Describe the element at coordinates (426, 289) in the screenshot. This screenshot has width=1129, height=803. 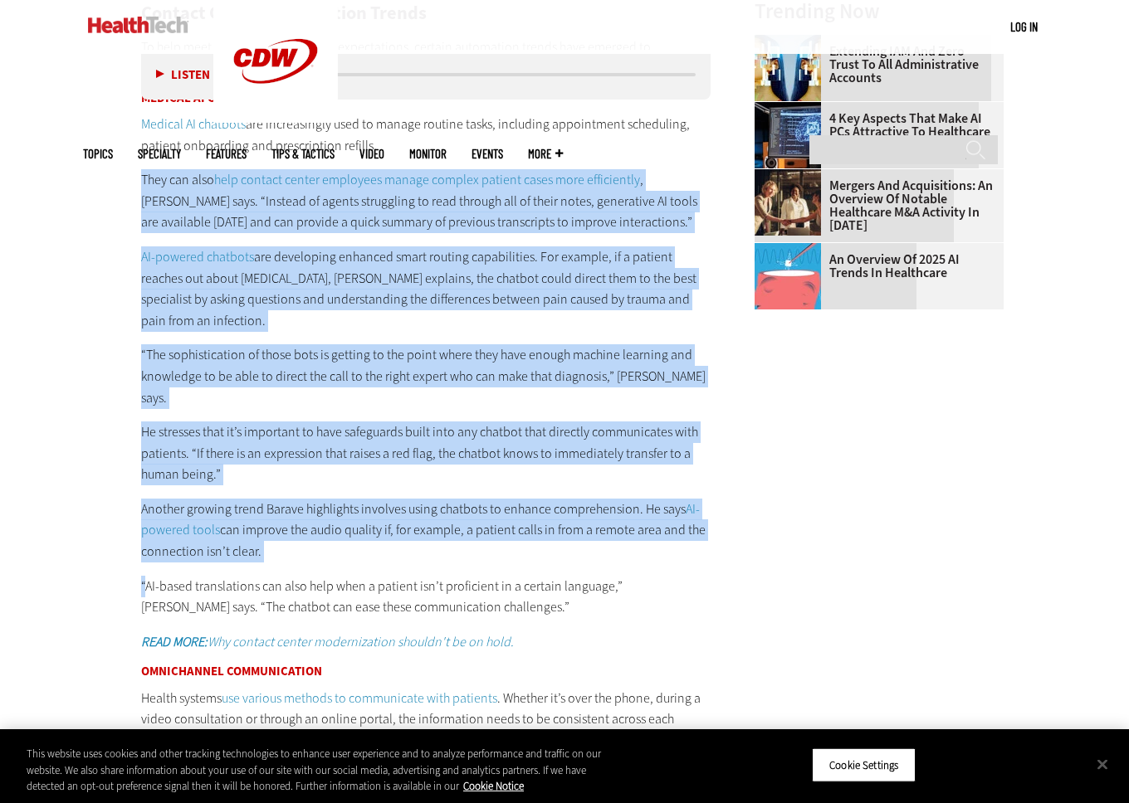
I see `p: are developing enhanced smart routing capabilities. For example, if a patient reaches out about [...` at that location.